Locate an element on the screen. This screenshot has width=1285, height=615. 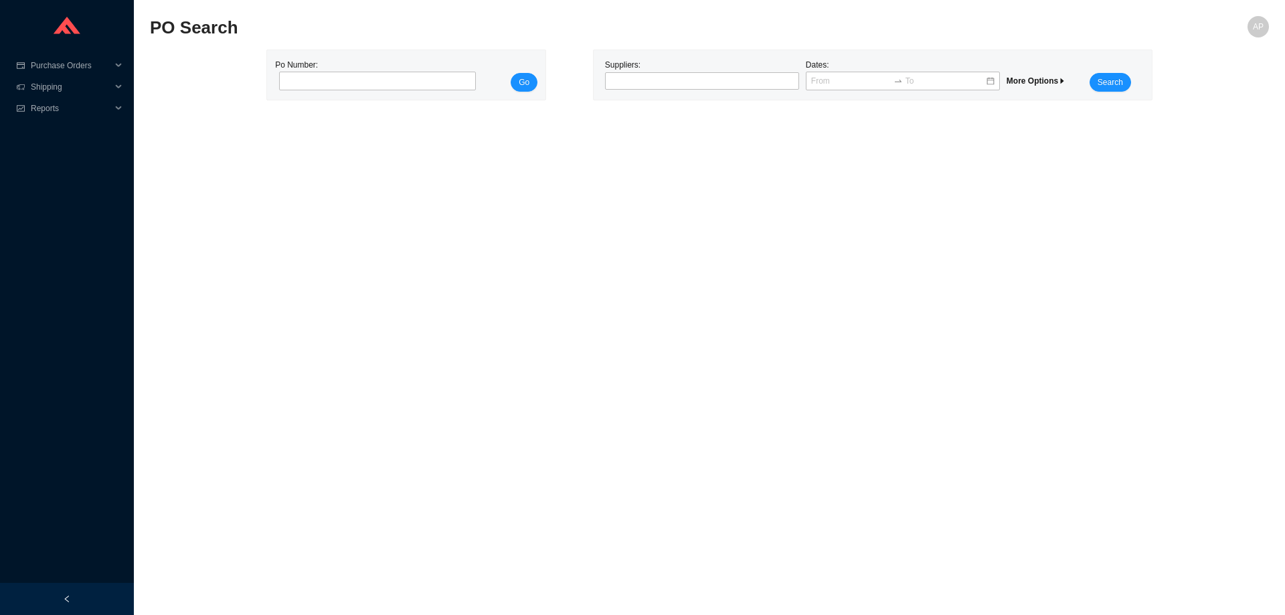
span: to is located at coordinates (898, 81).